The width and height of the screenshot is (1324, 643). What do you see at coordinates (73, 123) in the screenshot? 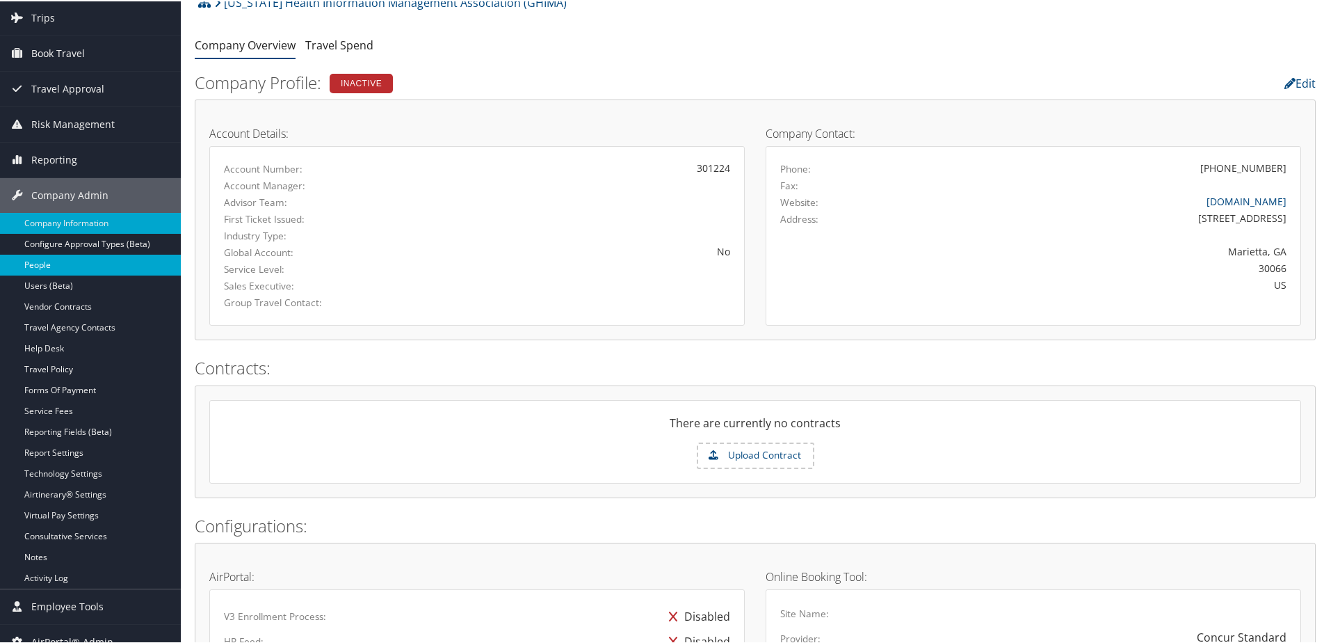
I see `span: Risk Management` at bounding box center [73, 123].